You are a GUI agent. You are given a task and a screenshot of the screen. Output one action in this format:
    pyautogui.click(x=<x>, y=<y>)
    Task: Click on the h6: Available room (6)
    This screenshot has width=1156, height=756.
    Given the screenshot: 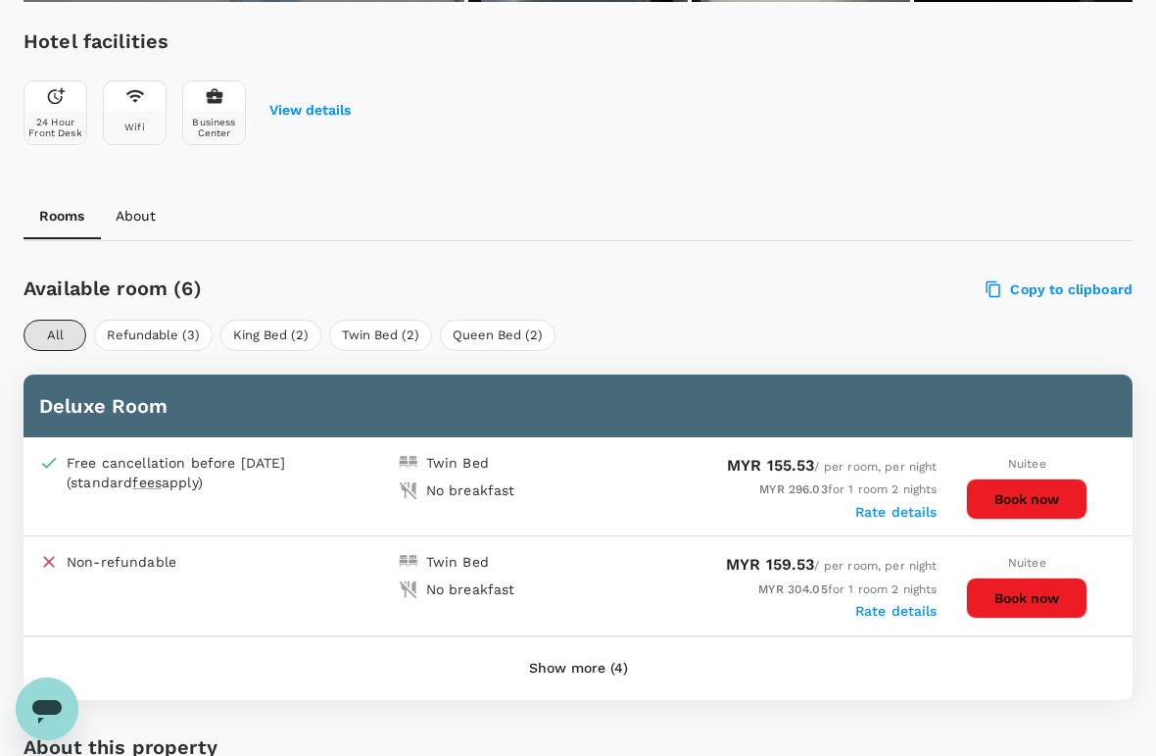 What is the action you would take?
    pyautogui.click(x=345, y=288)
    